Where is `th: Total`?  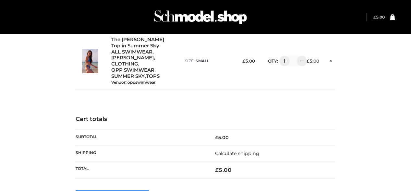 th: Total is located at coordinates (141, 170).